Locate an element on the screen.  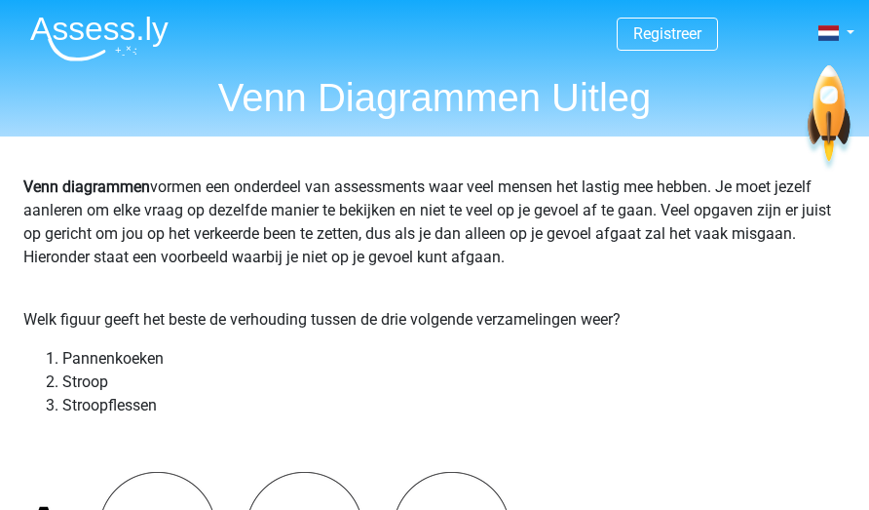
li: Pannenkoeken is located at coordinates (454, 359).